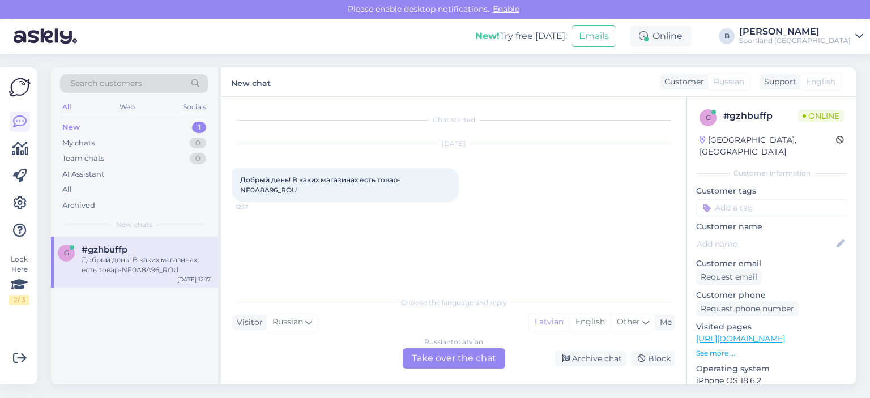  Describe the element at coordinates (664, 322) in the screenshot. I see `div: Me` at that location.